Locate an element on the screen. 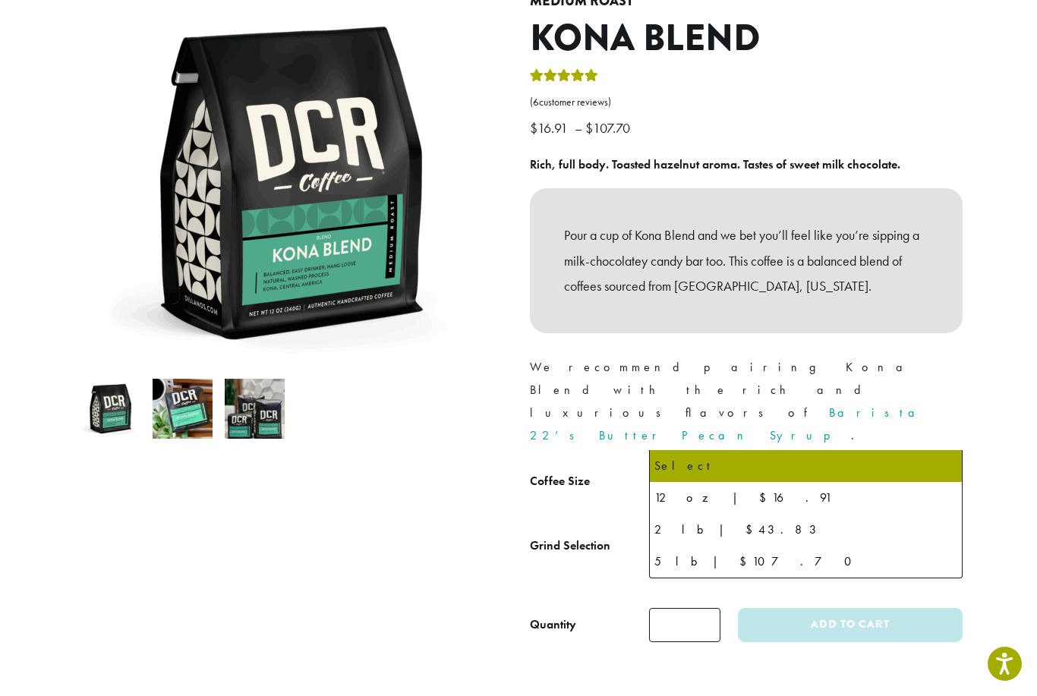 The height and width of the screenshot is (696, 1037). button: Add to cart is located at coordinates (850, 625).